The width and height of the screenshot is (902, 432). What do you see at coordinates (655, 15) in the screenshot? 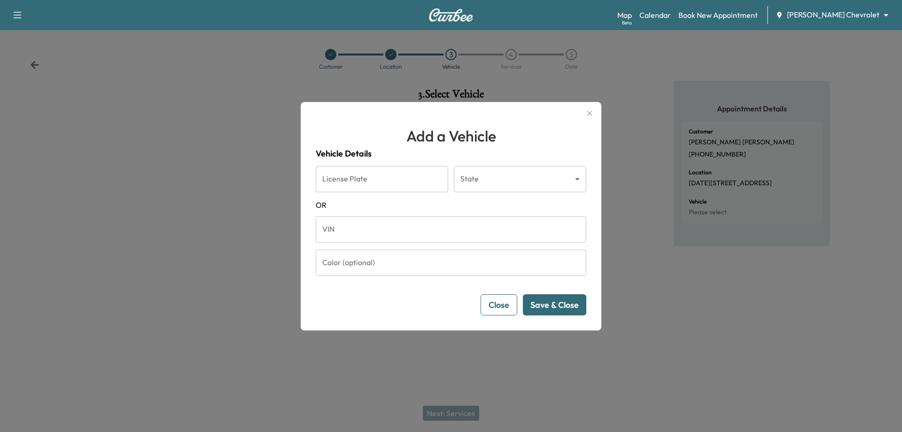
I see `a: Calendar` at bounding box center [655, 15].